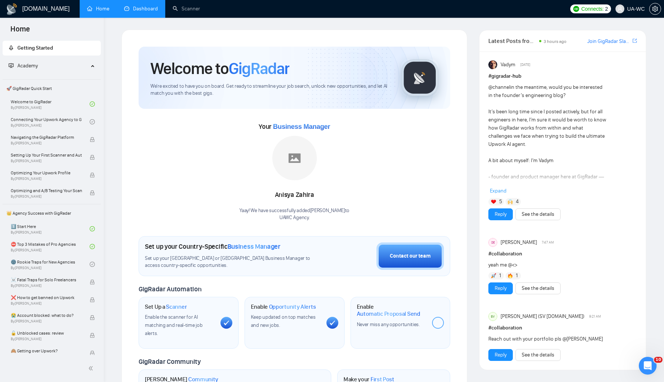 The height and width of the screenshot is (382, 664). Describe the element at coordinates (655, 9) in the screenshot. I see `span: setting` at that location.